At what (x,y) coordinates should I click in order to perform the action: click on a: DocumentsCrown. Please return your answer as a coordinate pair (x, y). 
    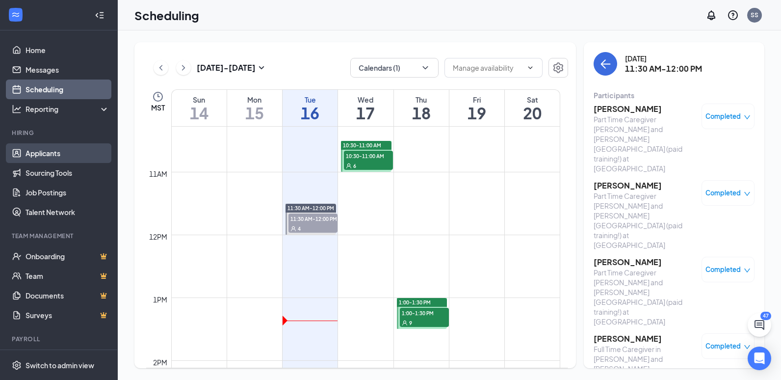
    Looking at the image, I should click on (67, 295).